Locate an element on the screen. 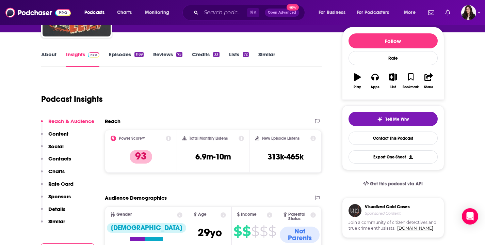  div: Share is located at coordinates (429, 87).